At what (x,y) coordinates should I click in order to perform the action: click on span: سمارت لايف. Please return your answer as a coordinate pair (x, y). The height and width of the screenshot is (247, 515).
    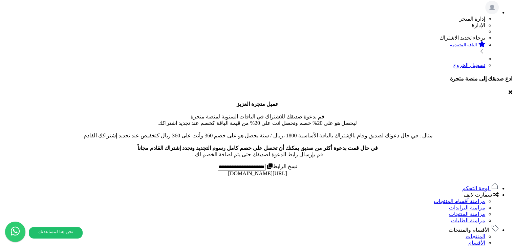
    Looking at the image, I should click on (478, 195).